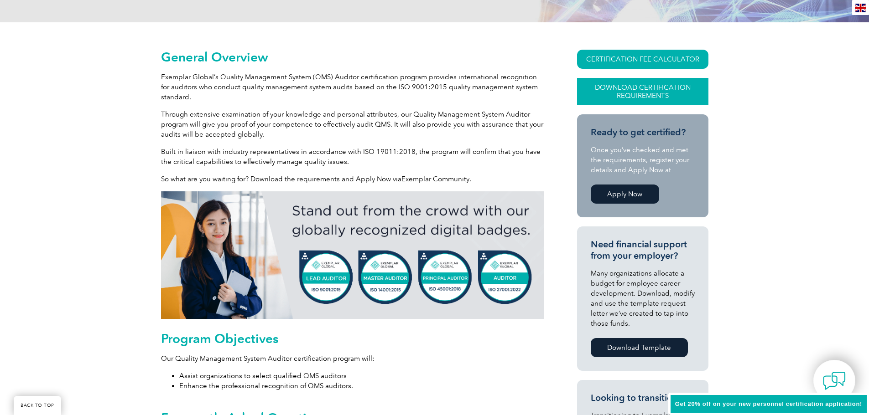  What do you see at coordinates (353, 359) in the screenshot?
I see `p: Our Quality Management System Auditor certification program will:` at bounding box center [353, 359].